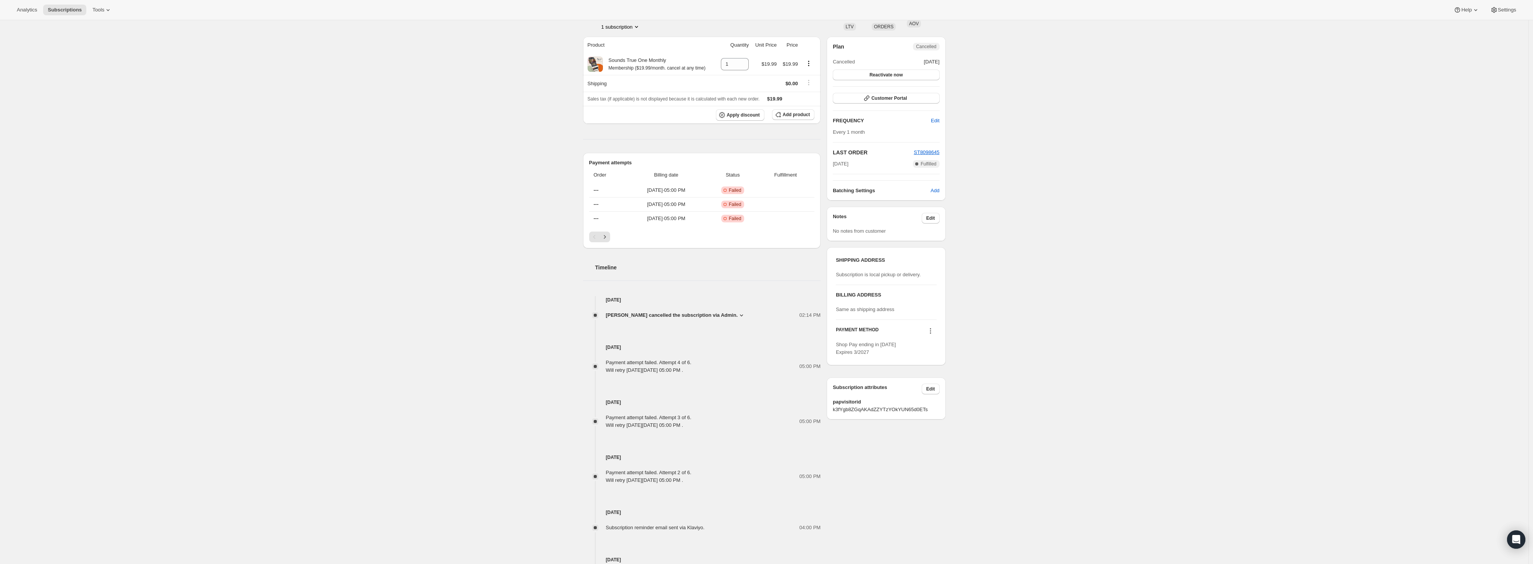 The width and height of the screenshot is (1533, 564). Describe the element at coordinates (889, 98) in the screenshot. I see `span: Customer Portal` at that location.